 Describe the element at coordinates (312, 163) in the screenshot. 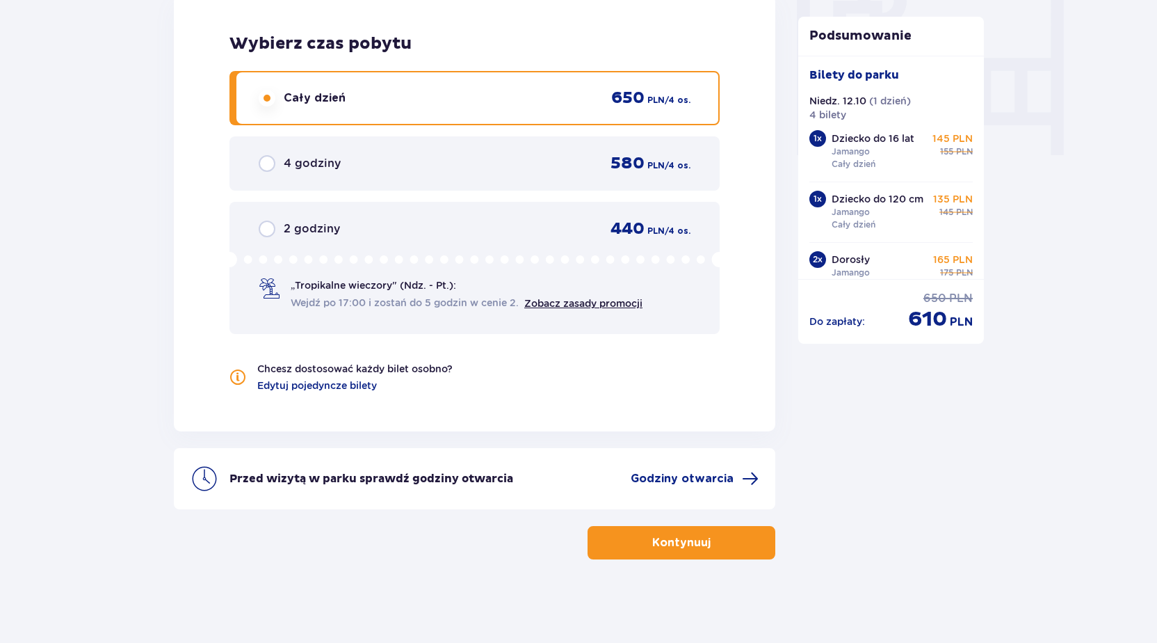

I see `span: 4 godziny` at that location.